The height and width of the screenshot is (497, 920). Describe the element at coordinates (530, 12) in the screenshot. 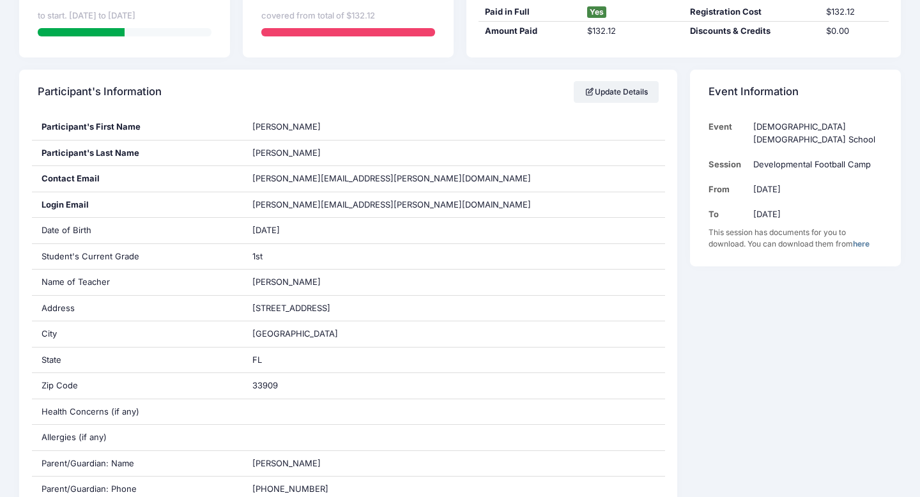

I see `div: Paid in Full` at that location.